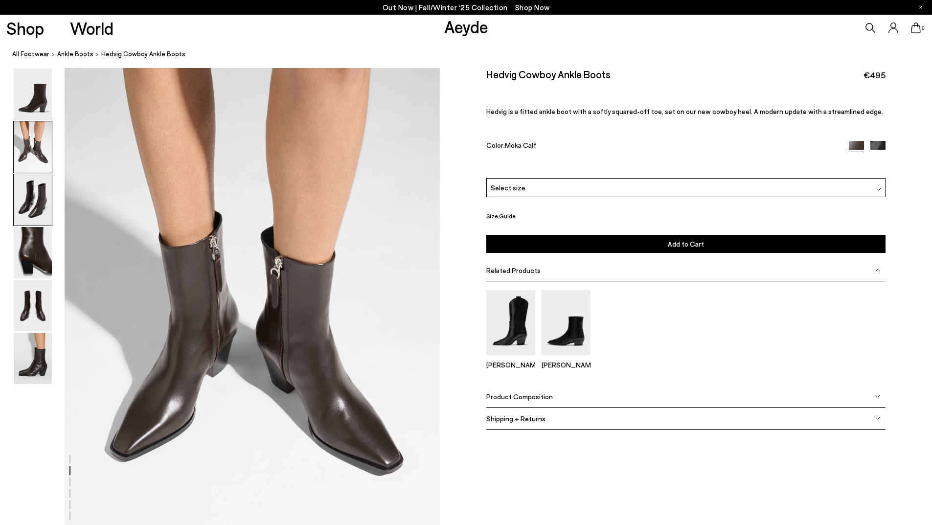 The width and height of the screenshot is (932, 525). I want to click on img: Ariel Cowboy Boots, so click(511, 322).